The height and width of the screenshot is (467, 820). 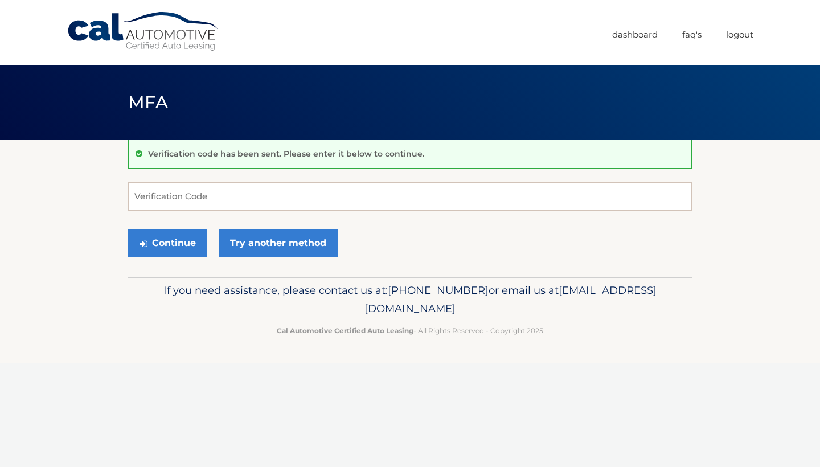 I want to click on a: Cal Automotive, so click(x=143, y=31).